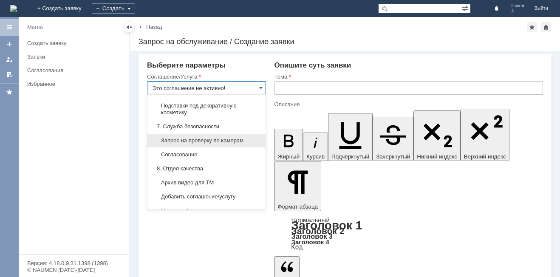 Image resolution: width=560 pixels, height=277 pixels. I want to click on span: Нижний индекс, so click(436, 156).